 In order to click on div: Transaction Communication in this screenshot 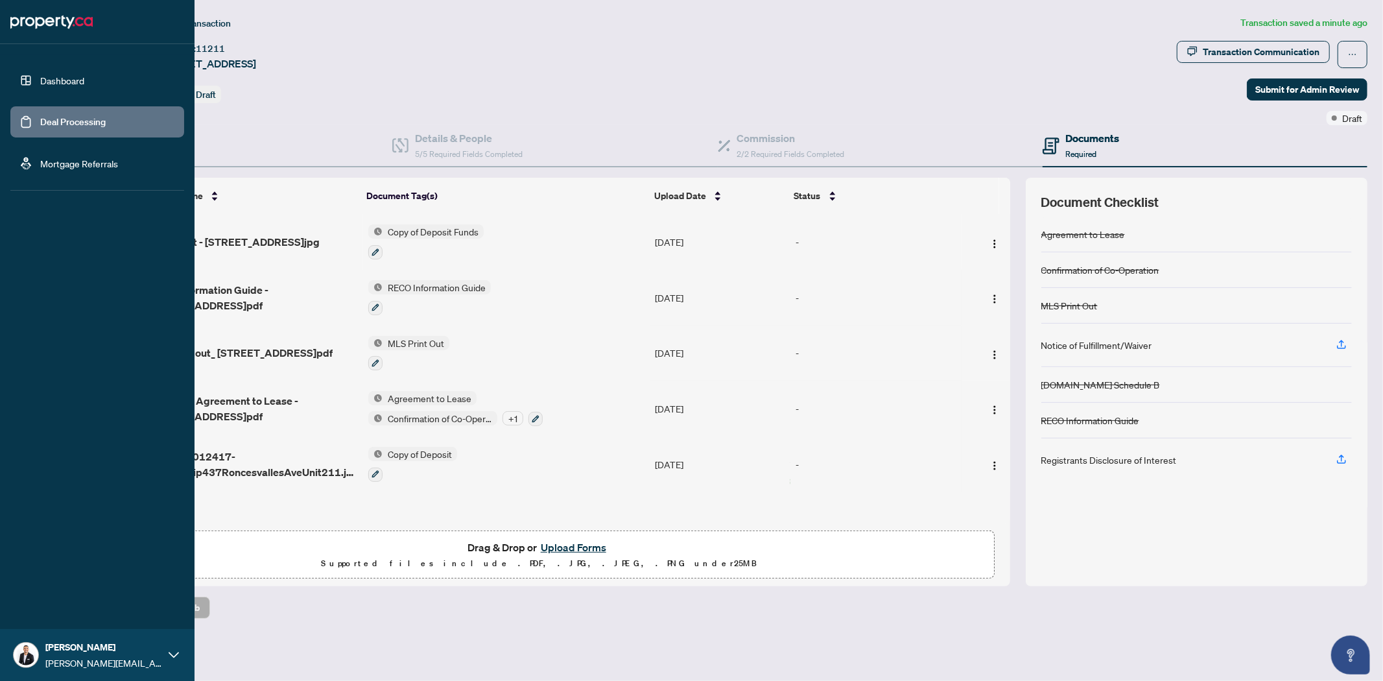, I will do `click(1261, 52)`.